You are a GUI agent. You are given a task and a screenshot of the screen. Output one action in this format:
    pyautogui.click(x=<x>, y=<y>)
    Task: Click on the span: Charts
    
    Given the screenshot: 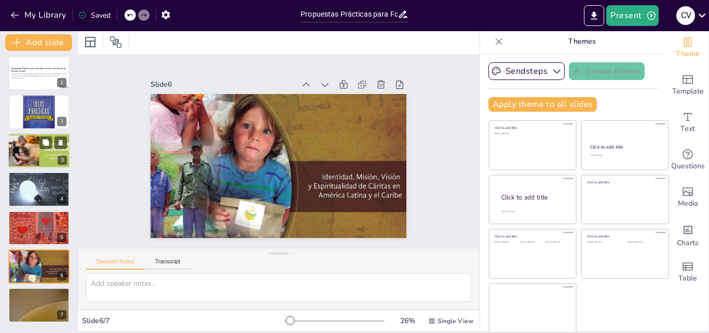 What is the action you would take?
    pyautogui.click(x=687, y=243)
    